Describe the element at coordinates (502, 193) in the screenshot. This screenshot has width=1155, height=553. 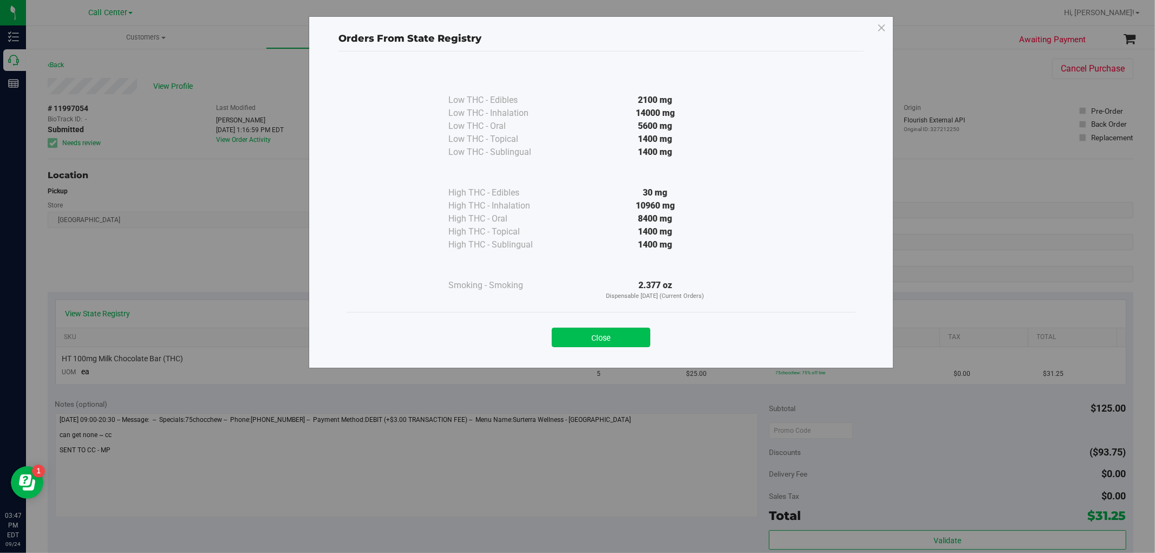
I see `div: High THC - Edibles` at that location.